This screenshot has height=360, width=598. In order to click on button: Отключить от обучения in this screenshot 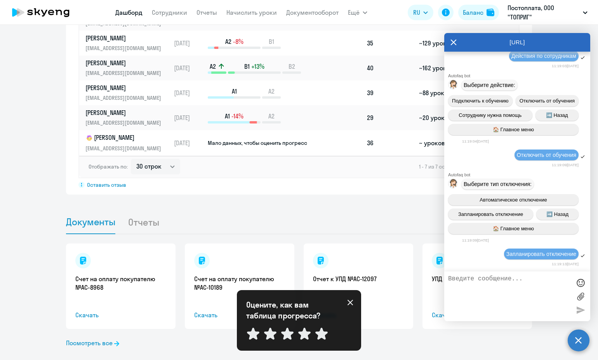, I will do `click(547, 101)`.